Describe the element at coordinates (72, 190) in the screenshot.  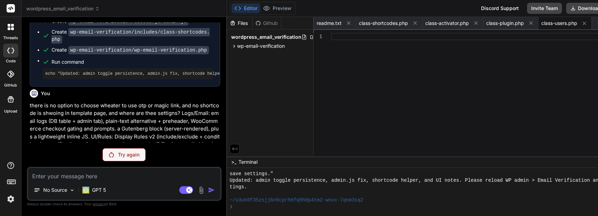
I see `img: Pick Models` at that location.